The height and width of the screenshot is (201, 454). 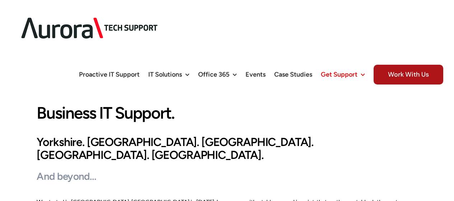 What do you see at coordinates (165, 74) in the screenshot?
I see `span: IT Solutions` at bounding box center [165, 74].